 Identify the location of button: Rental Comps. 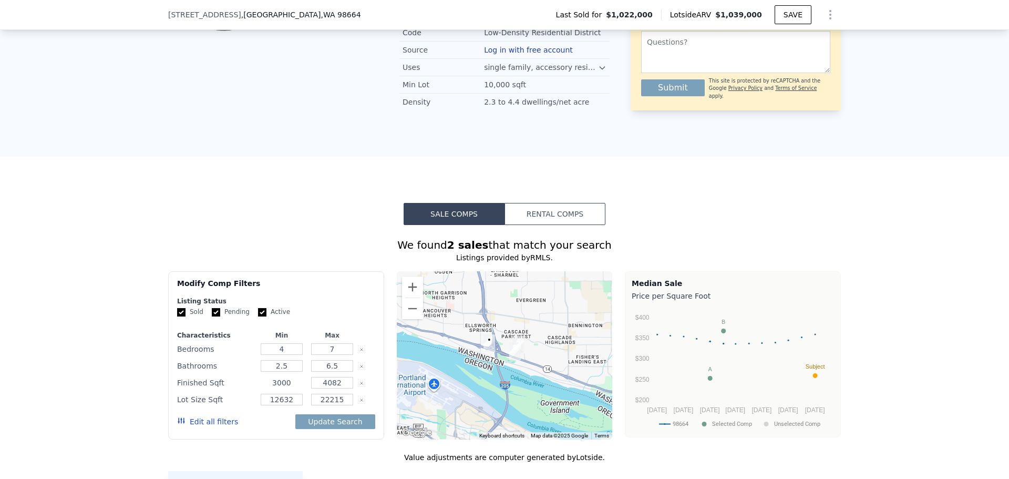
(555, 214).